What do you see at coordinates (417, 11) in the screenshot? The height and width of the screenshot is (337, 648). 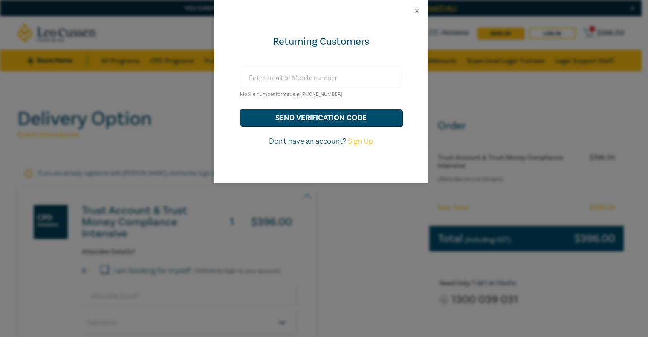 I see `button: Close` at bounding box center [417, 11].